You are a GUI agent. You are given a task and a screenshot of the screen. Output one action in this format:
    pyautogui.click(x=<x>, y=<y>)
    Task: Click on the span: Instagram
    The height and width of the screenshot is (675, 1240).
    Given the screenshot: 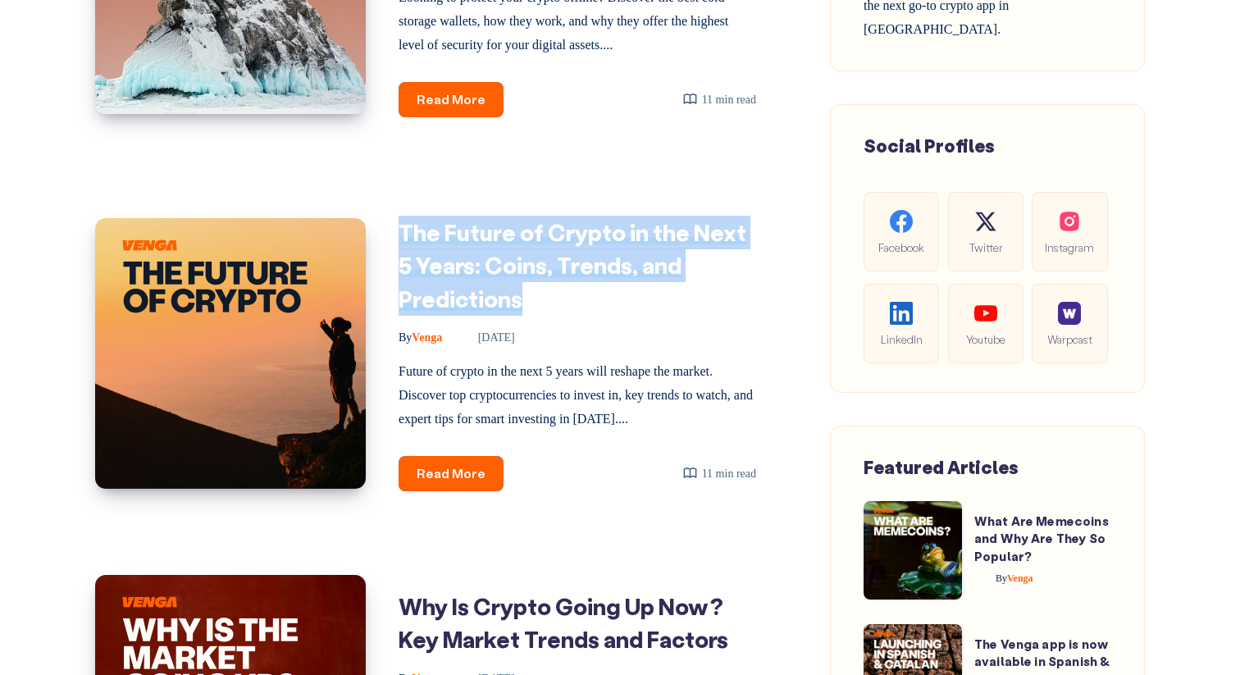 What is the action you would take?
    pyautogui.click(x=1070, y=247)
    